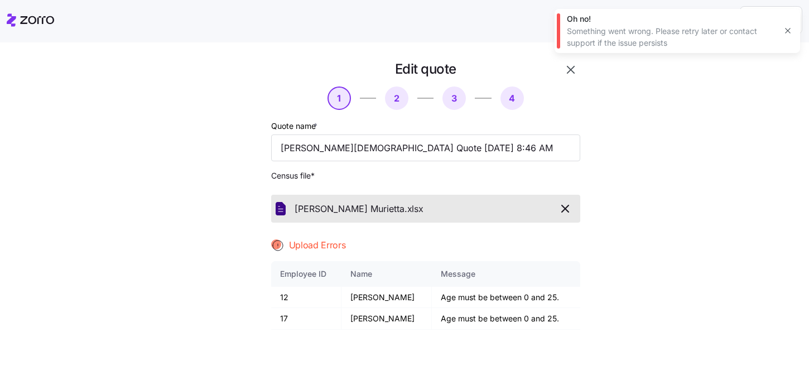 The width and height of the screenshot is (809, 380). Describe the element at coordinates (306, 298) in the screenshot. I see `td: 12` at that location.